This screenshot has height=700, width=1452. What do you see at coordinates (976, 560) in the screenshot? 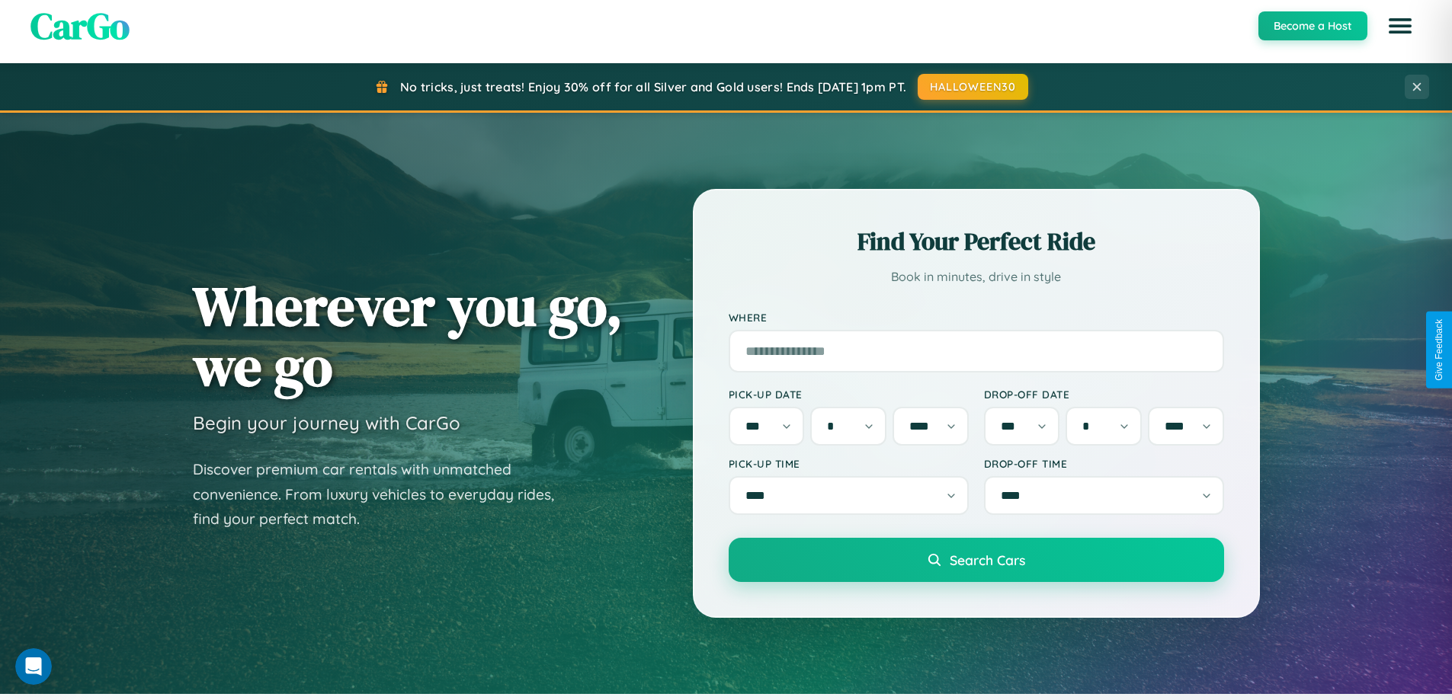
I see `button: Search Cars` at bounding box center [976, 560].